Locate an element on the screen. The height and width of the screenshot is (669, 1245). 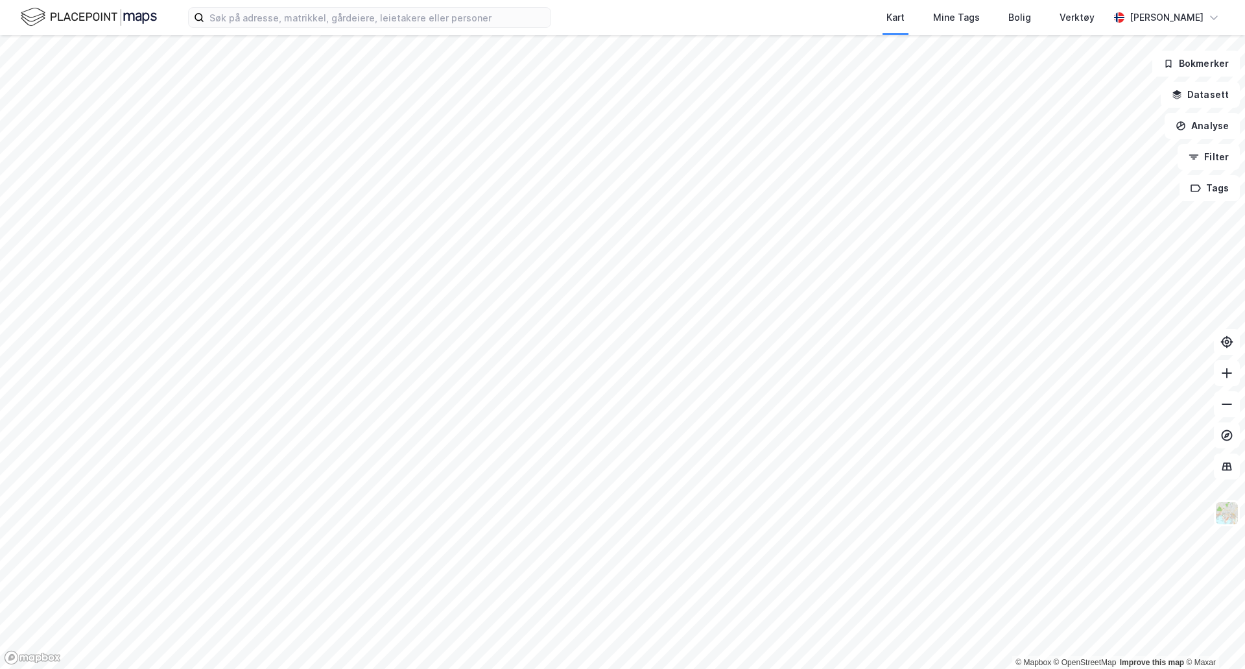
div: Verktøy is located at coordinates (1077, 18).